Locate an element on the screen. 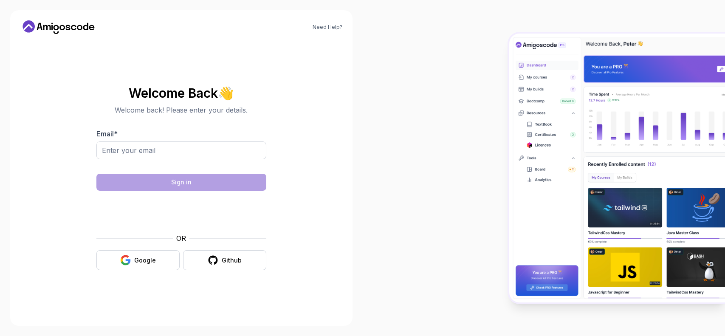  button: Google is located at coordinates (138, 260).